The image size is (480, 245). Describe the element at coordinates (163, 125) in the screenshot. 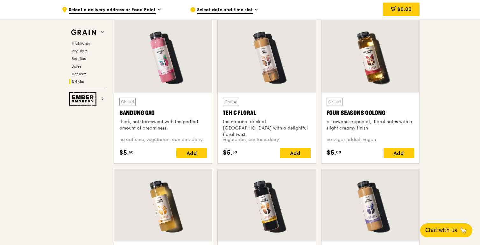

I see `div: thick, not-too-sweet with the perfect amount of creaminess` at that location.